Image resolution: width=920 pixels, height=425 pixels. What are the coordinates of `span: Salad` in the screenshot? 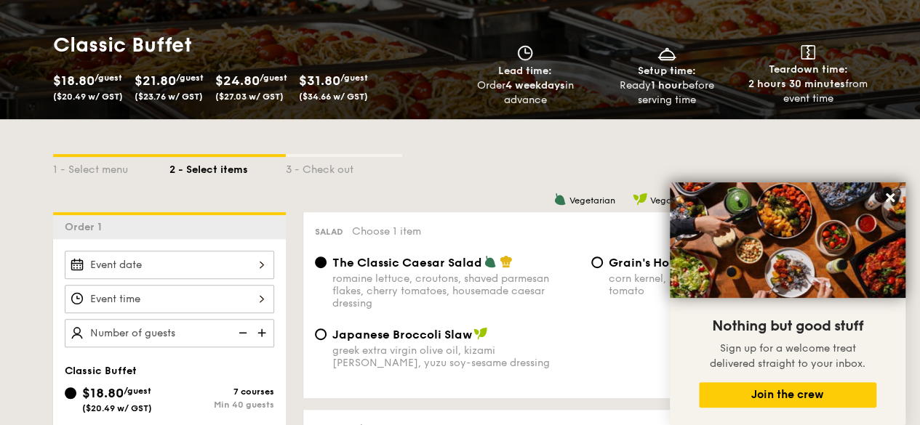 It's located at (329, 232).